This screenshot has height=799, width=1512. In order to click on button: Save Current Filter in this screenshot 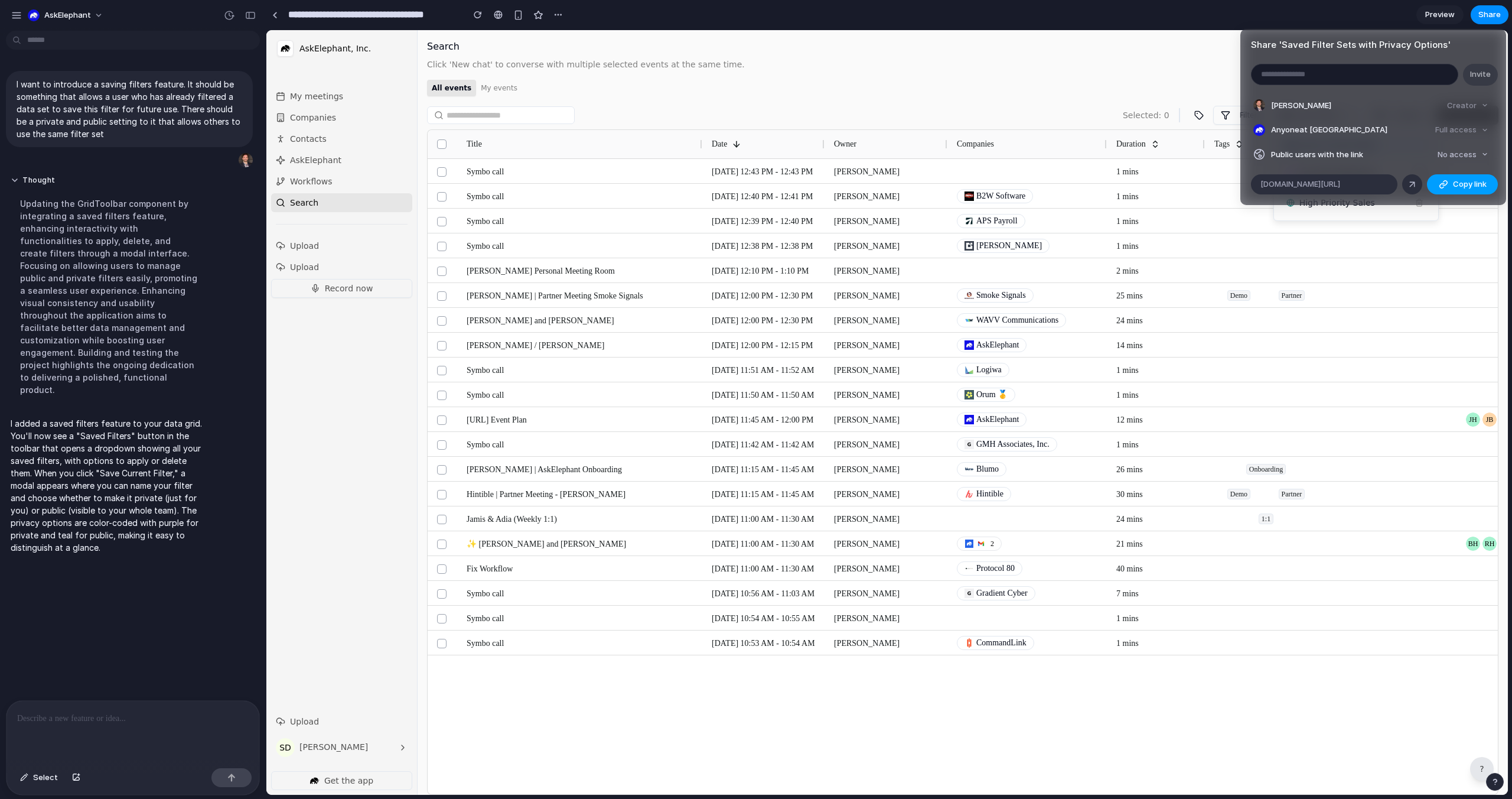, I will do `click(1090, 115)`.